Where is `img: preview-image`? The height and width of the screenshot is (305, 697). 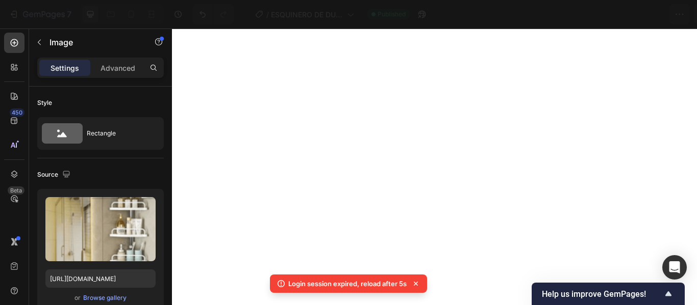
img: preview-image is located at coordinates (100, 230).